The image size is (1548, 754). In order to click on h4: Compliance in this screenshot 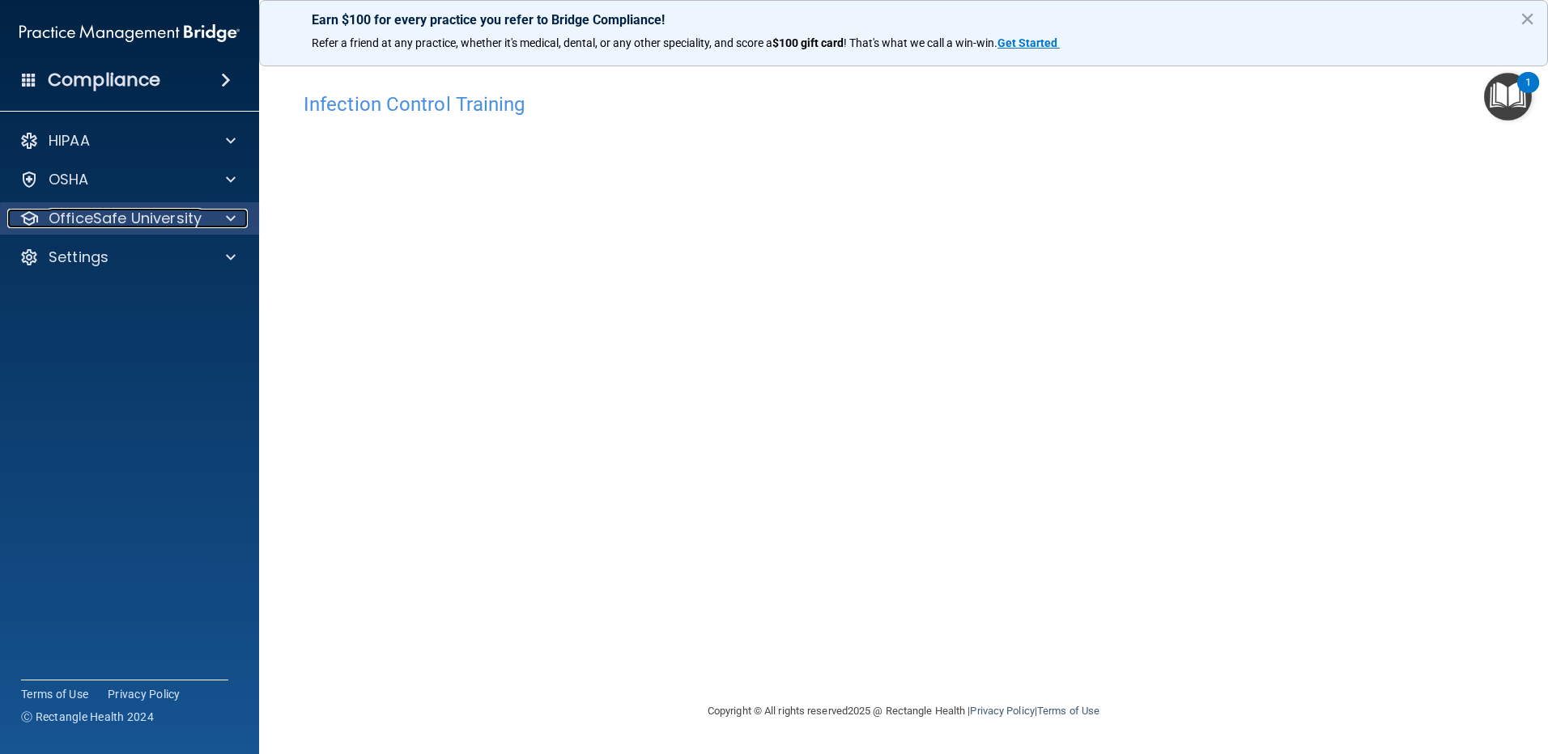, I will do `click(104, 80)`.